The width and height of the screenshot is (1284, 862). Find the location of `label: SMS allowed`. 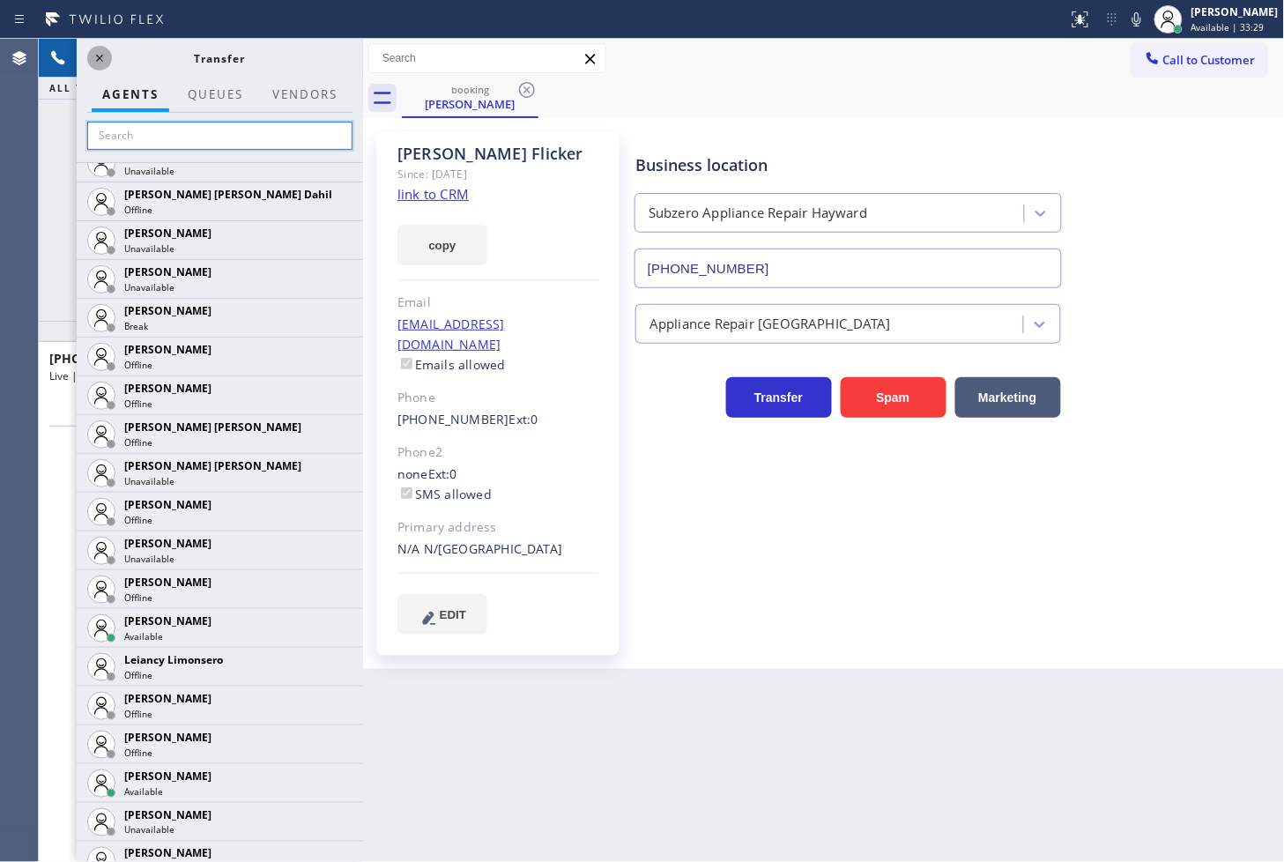

label: SMS allowed is located at coordinates (444, 493).